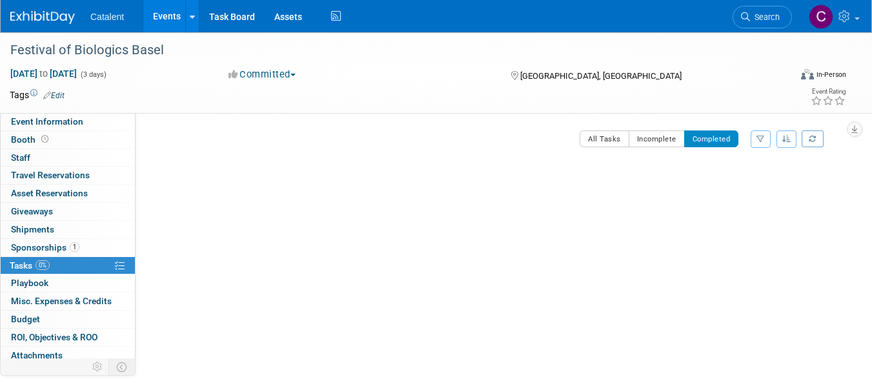  I want to click on span: ROI, Objectives & ROO, so click(54, 337).